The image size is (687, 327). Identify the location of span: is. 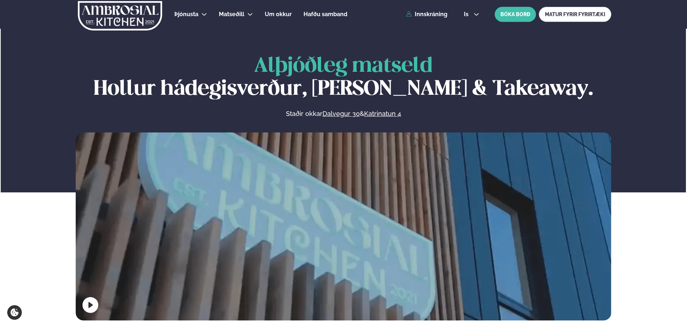
(467, 14).